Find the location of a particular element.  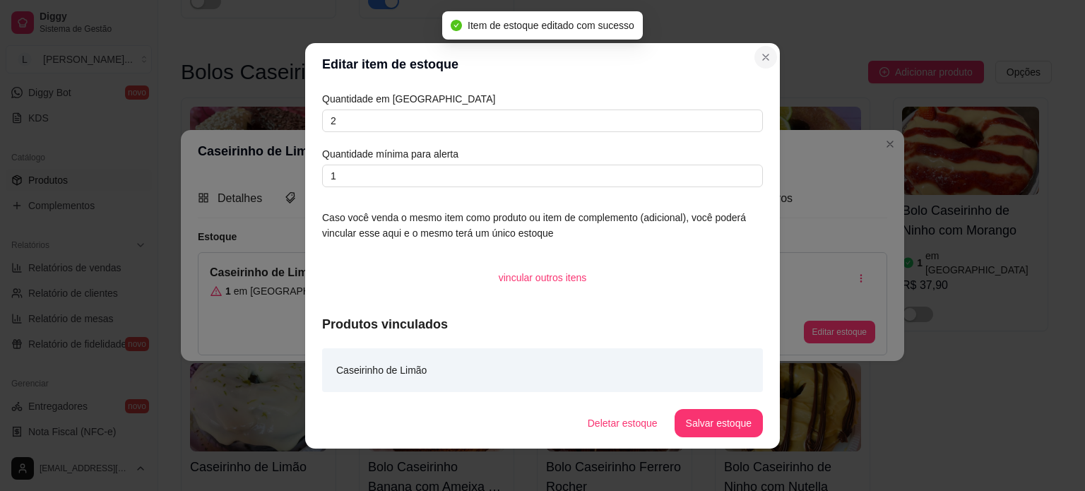

span: check-circle is located at coordinates (456, 25).